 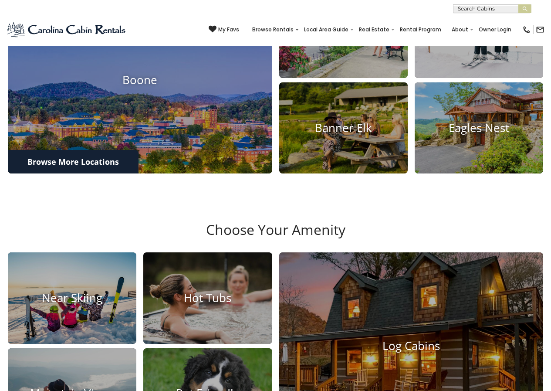 I want to click on a: My Favs, so click(x=224, y=30).